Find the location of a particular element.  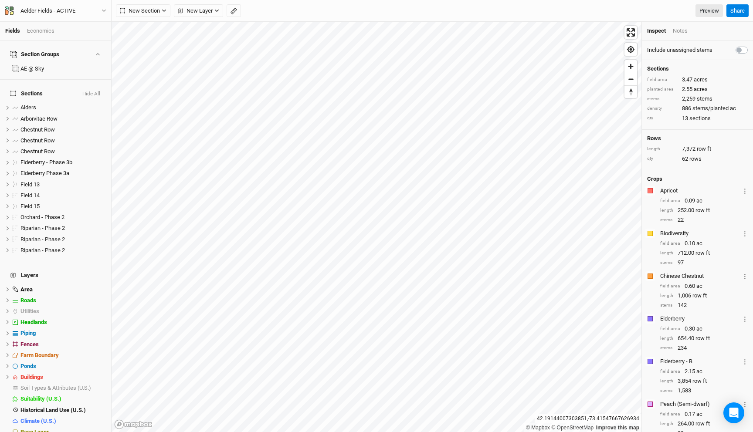

span: rows is located at coordinates (695, 159).